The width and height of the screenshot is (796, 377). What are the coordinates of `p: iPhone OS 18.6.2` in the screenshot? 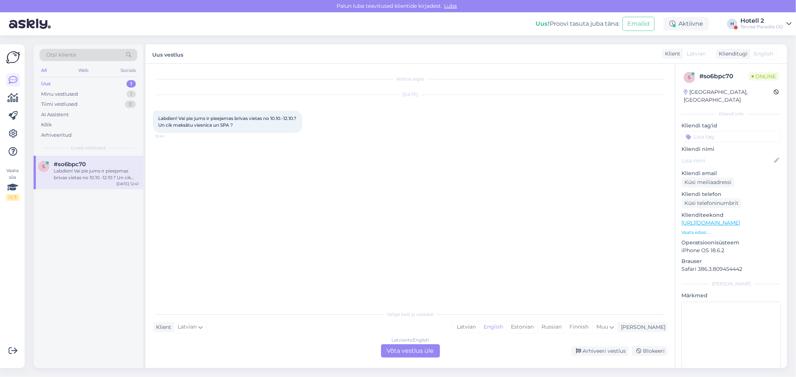 It's located at (731, 251).